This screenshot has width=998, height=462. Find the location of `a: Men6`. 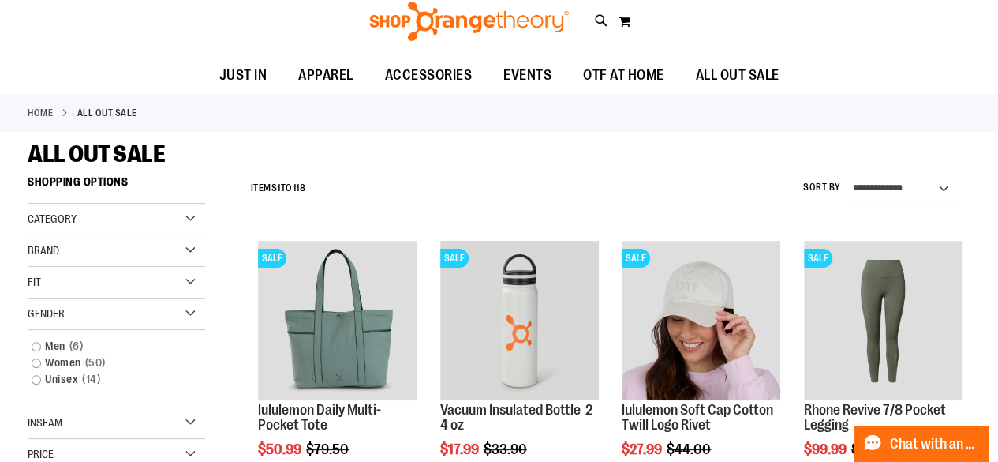

a: Men6 is located at coordinates (109, 346).